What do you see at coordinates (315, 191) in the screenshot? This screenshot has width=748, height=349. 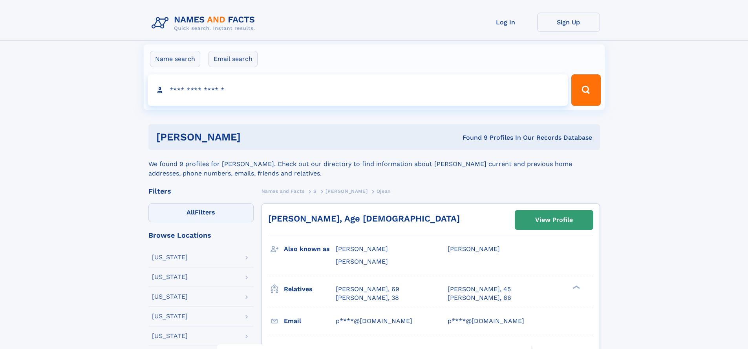 I see `span: S` at bounding box center [315, 191].